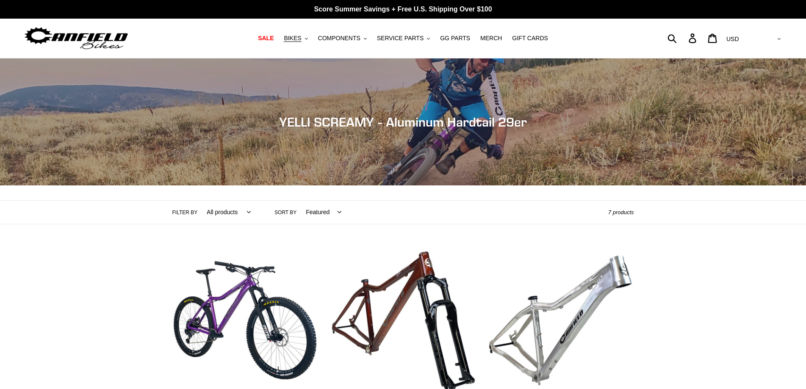 The image size is (806, 389). Describe the element at coordinates (455, 38) in the screenshot. I see `a: GG PARTS` at that location.